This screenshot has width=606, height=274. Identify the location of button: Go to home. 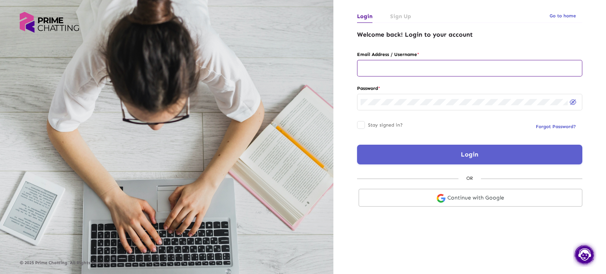
(562, 16).